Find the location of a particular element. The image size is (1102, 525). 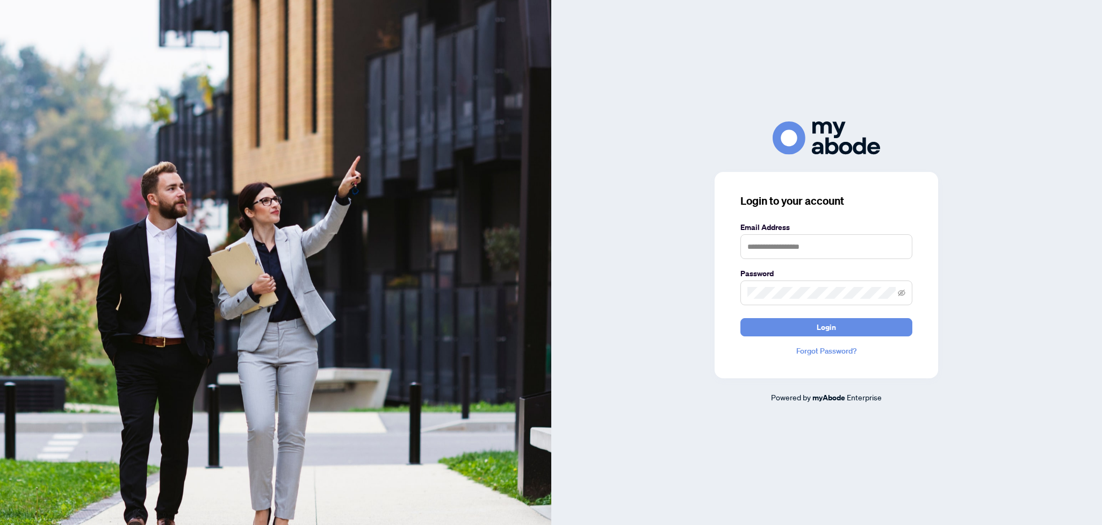

h3: Login to your account is located at coordinates (827, 201).